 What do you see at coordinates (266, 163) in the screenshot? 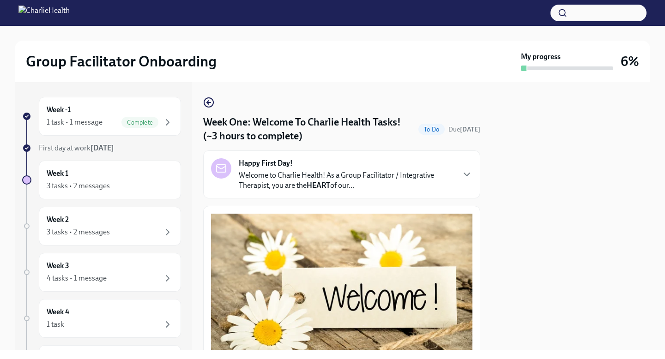
I see `strong: Happy First Day!` at bounding box center [266, 163].